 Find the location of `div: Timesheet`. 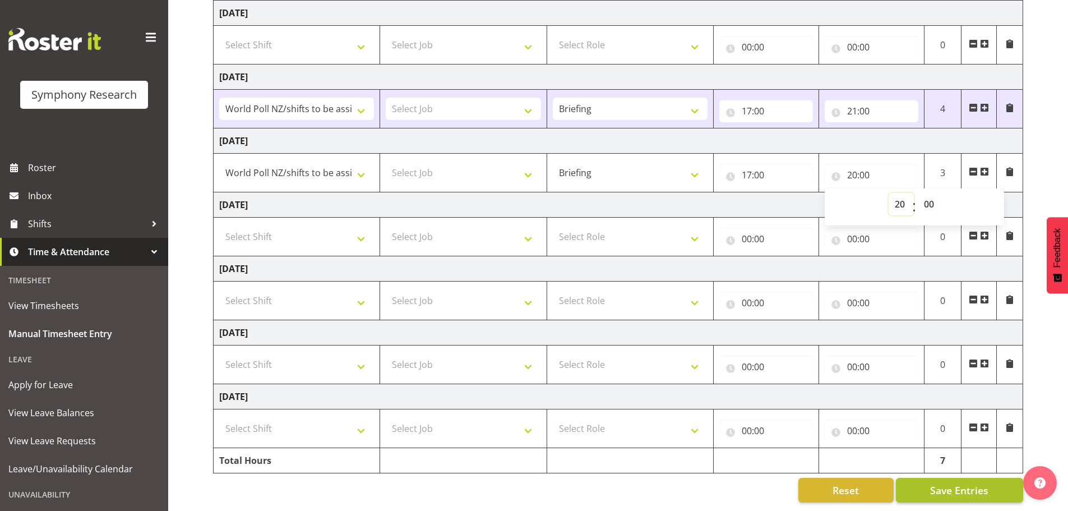

div: Timesheet is located at coordinates (84, 280).